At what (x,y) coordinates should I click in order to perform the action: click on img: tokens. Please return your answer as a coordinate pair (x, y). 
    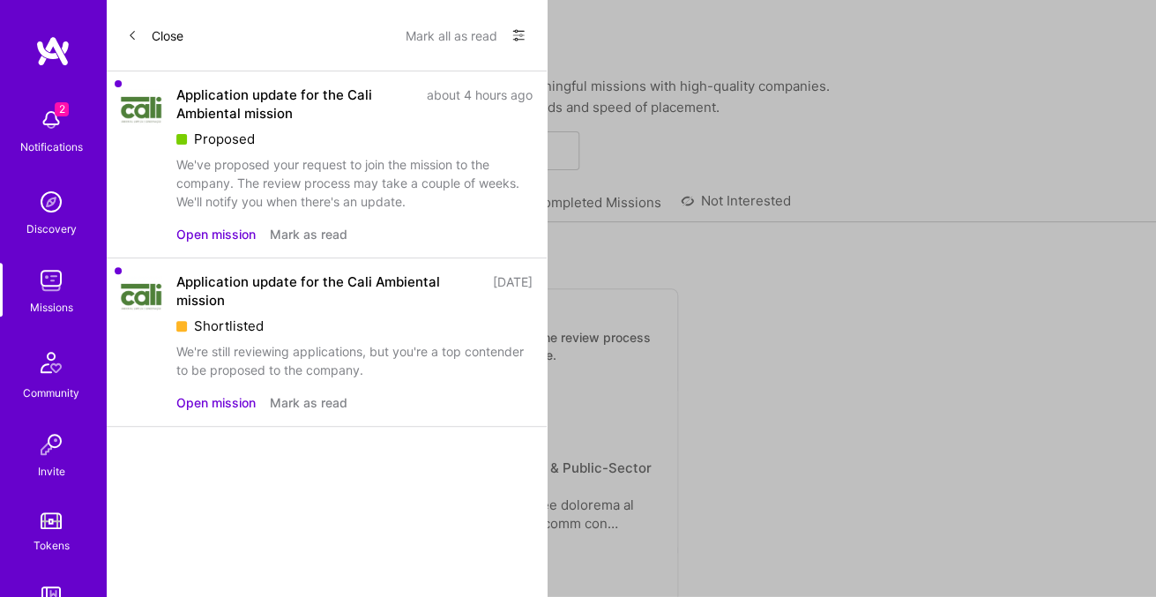
    Looking at the image, I should click on (51, 520).